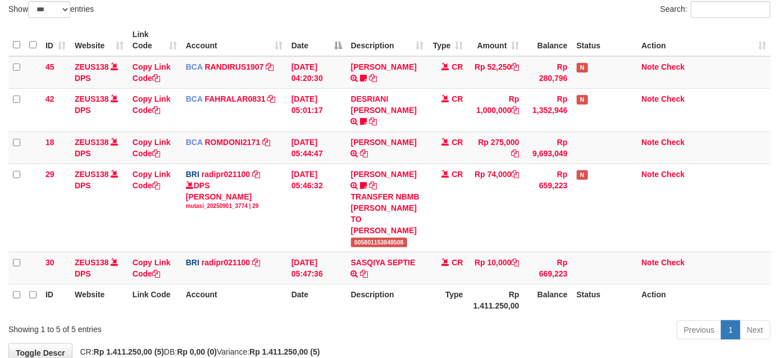 Image resolution: width=779 pixels, height=358 pixels. What do you see at coordinates (548, 110) in the screenshot?
I see `td: Rp 1,352,946` at bounding box center [548, 110].